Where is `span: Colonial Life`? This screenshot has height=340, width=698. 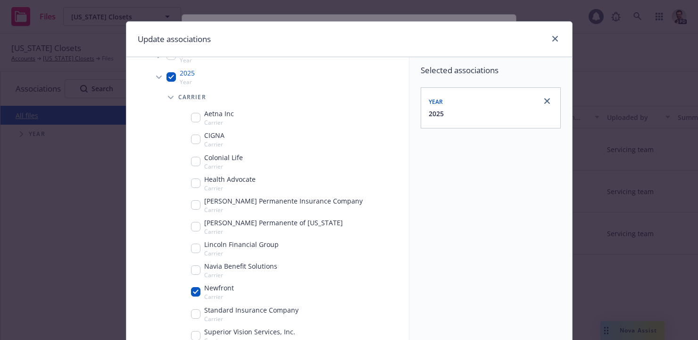 span: Colonial Life is located at coordinates (224, 157).